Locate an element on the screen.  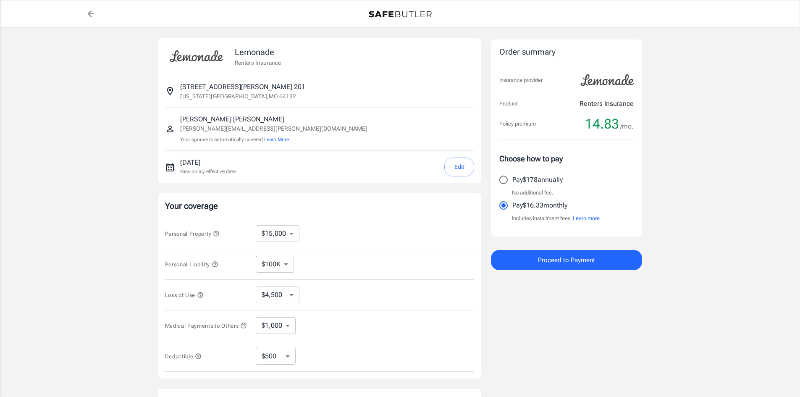
span: 14.83 is located at coordinates (602, 124).